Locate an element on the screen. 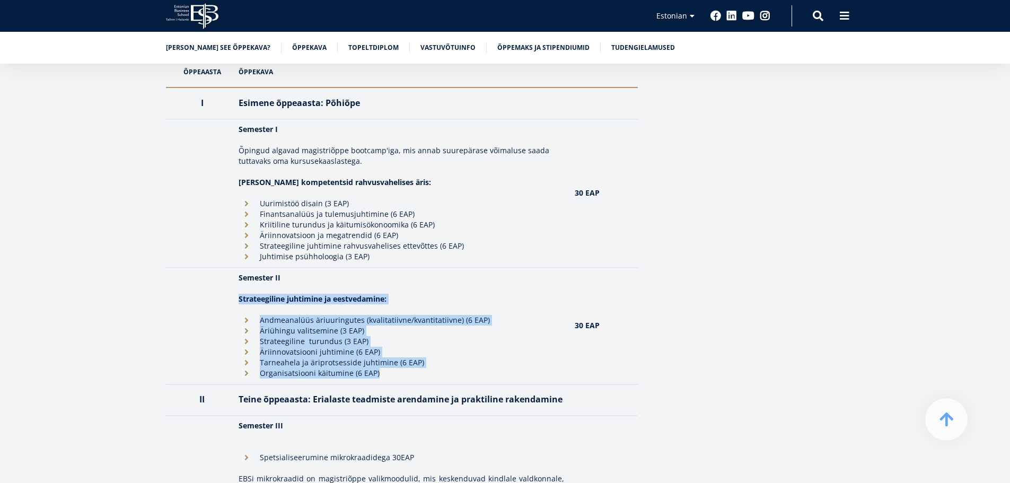  strong: Strateegiline juhtimine ja eestvedamine: is located at coordinates (312, 298).